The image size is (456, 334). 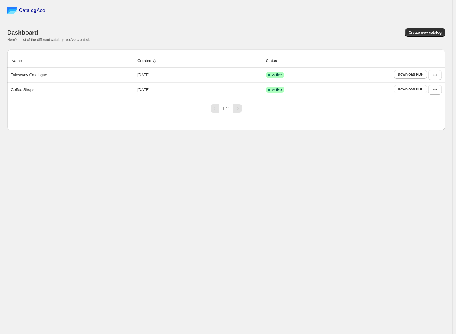 What do you see at coordinates (226, 108) in the screenshot?
I see `span: 1 / 1` at bounding box center [226, 108].